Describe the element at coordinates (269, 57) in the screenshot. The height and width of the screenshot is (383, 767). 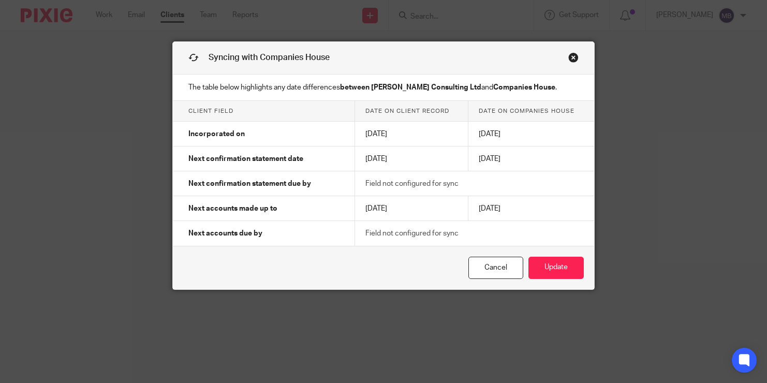
I see `span: Syncing with Companies House` at that location.